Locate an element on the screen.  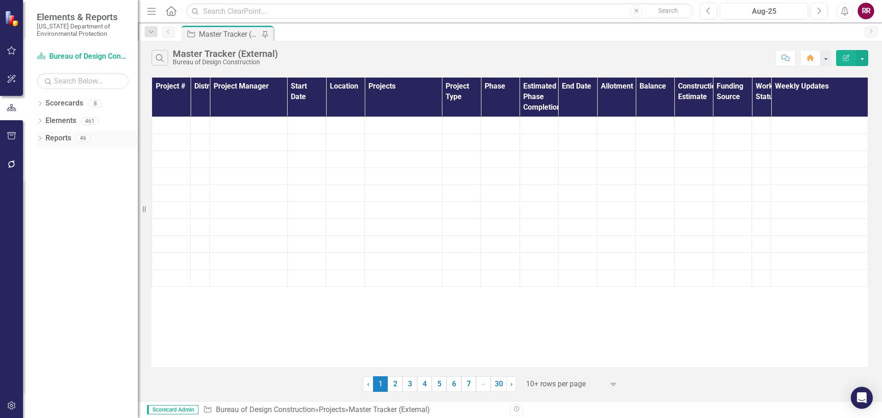
a: 5 is located at coordinates (439, 384).